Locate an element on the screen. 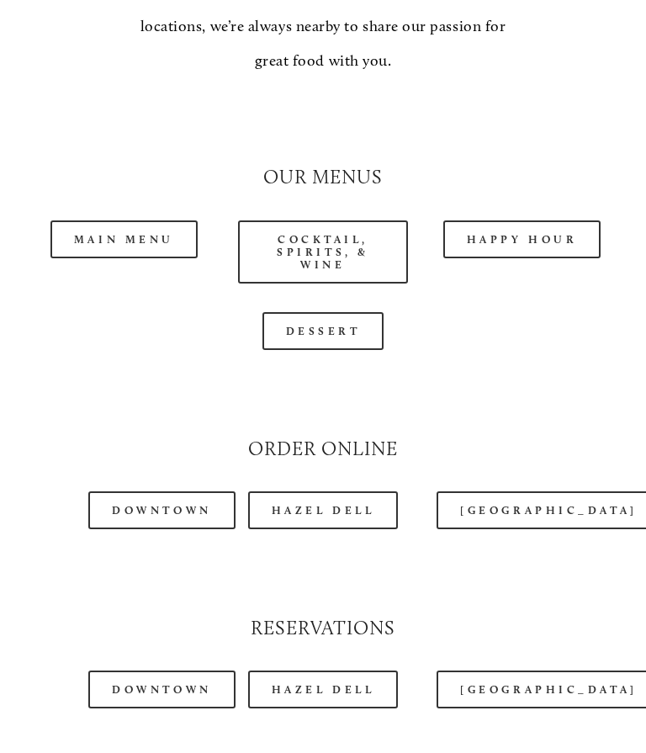 This screenshot has height=753, width=646. h2: Order Online is located at coordinates (323, 450).